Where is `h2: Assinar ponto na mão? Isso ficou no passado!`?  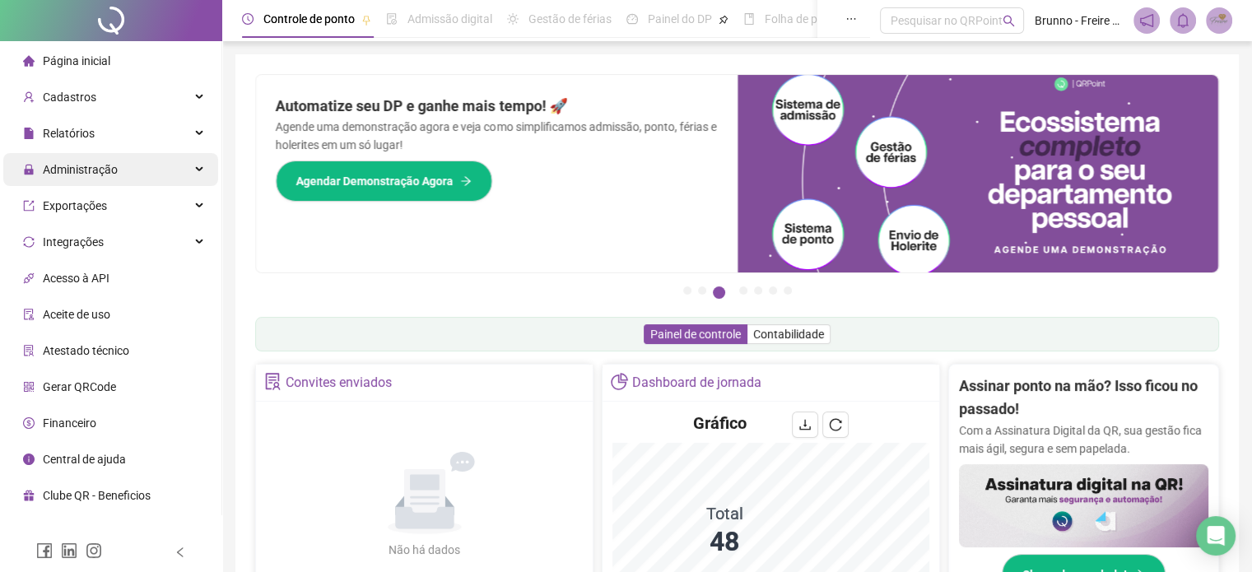
h2: Assinar ponto na mão? Isso ficou no passado! is located at coordinates (1084, 398).